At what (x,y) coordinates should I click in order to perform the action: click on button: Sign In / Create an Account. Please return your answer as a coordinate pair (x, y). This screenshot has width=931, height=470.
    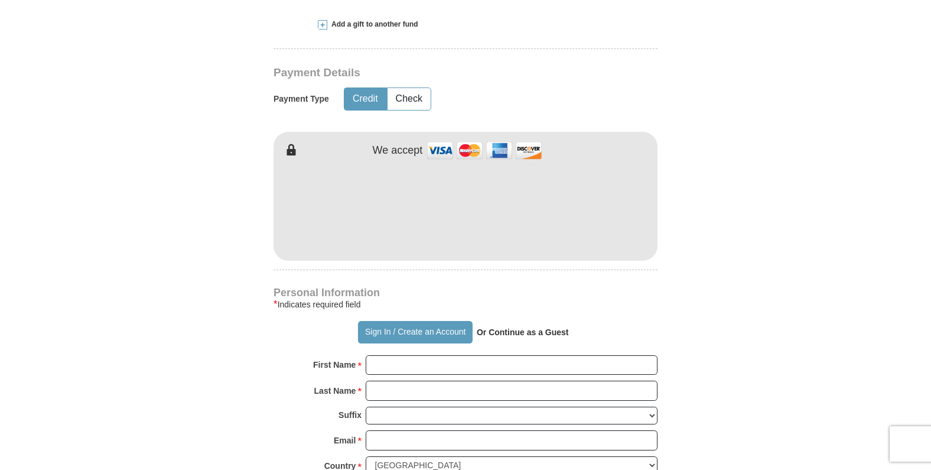
    Looking at the image, I should click on (415, 332).